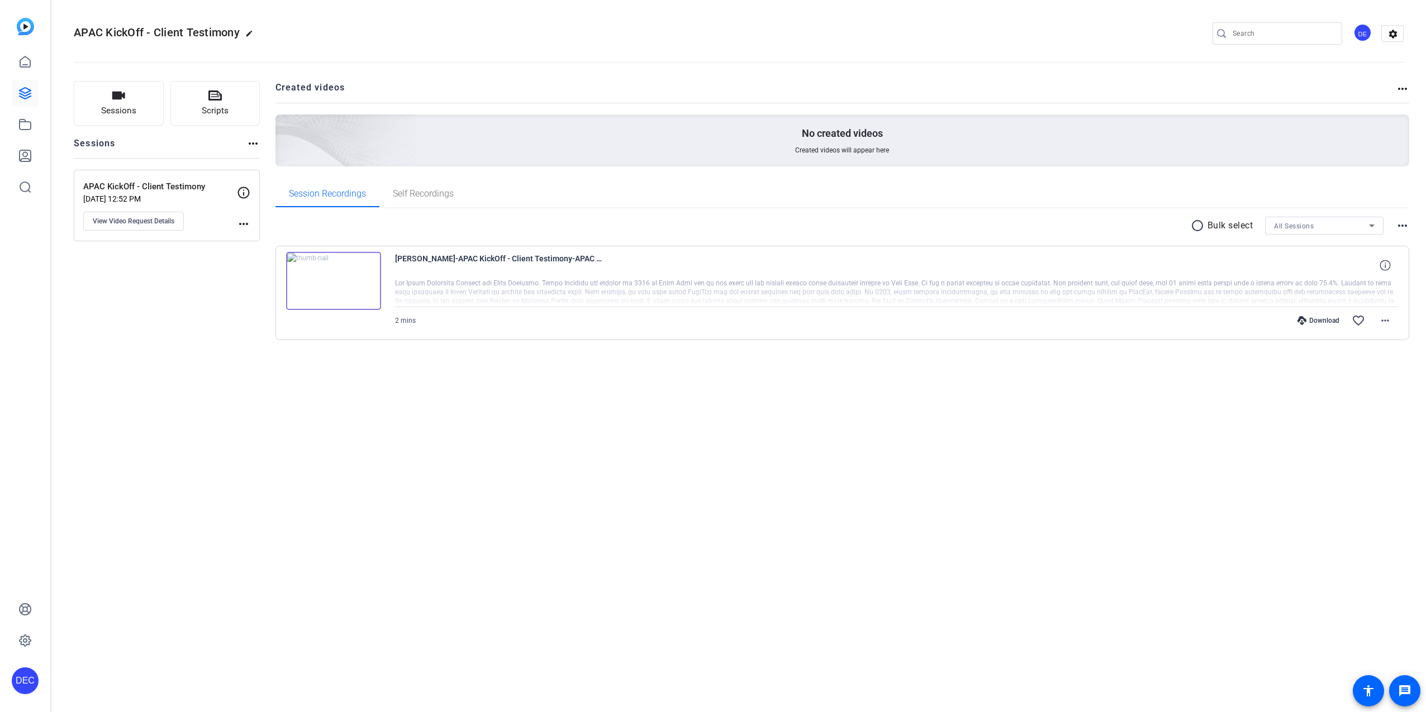  I want to click on mat-icon: accessibility, so click(1368, 691).